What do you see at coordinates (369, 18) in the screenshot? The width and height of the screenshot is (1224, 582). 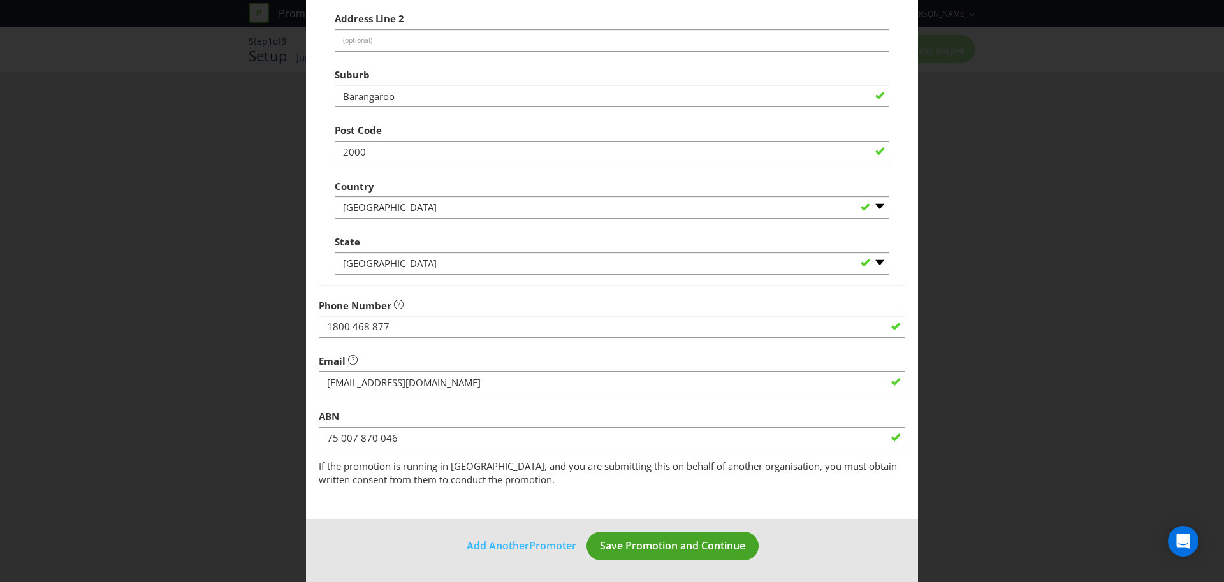 I see `span: Address Line 2` at bounding box center [369, 18].